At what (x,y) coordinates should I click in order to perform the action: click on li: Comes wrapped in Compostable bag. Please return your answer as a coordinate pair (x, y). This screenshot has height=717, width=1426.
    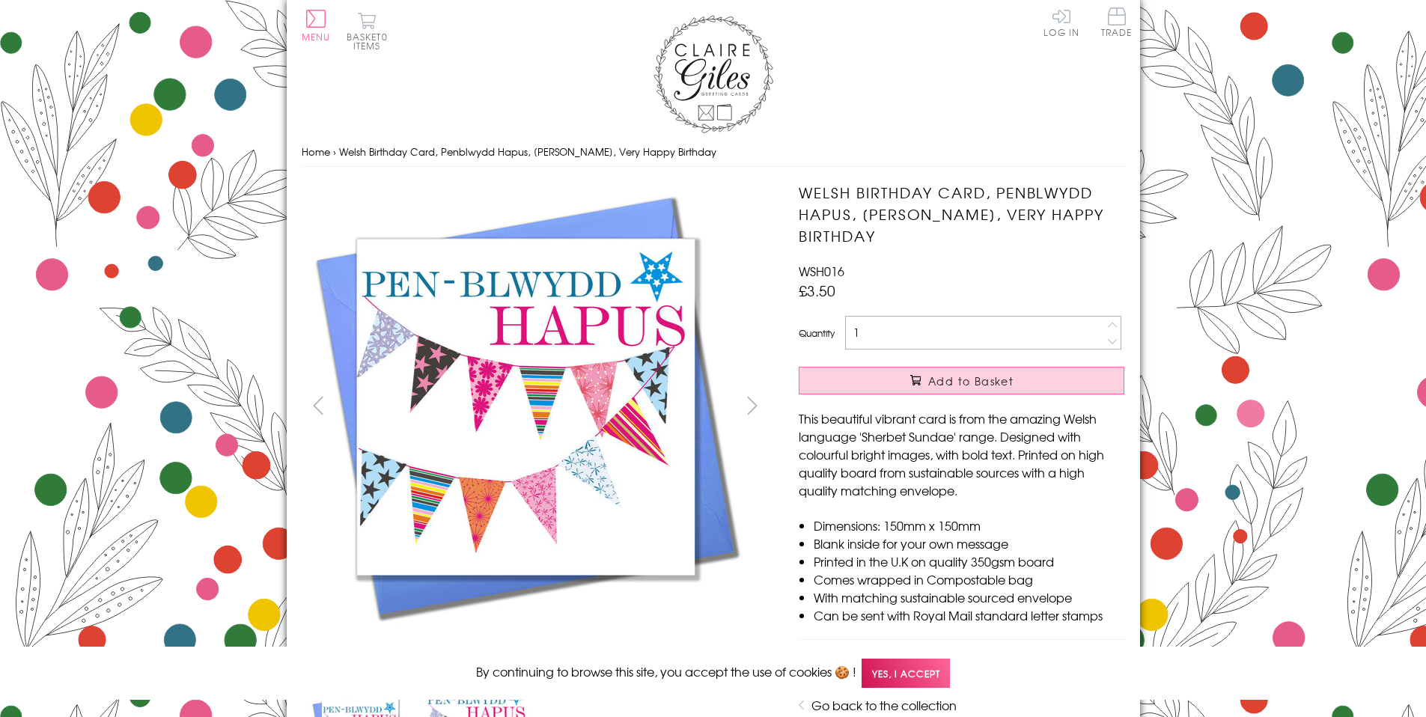
    Looking at the image, I should click on (969, 580).